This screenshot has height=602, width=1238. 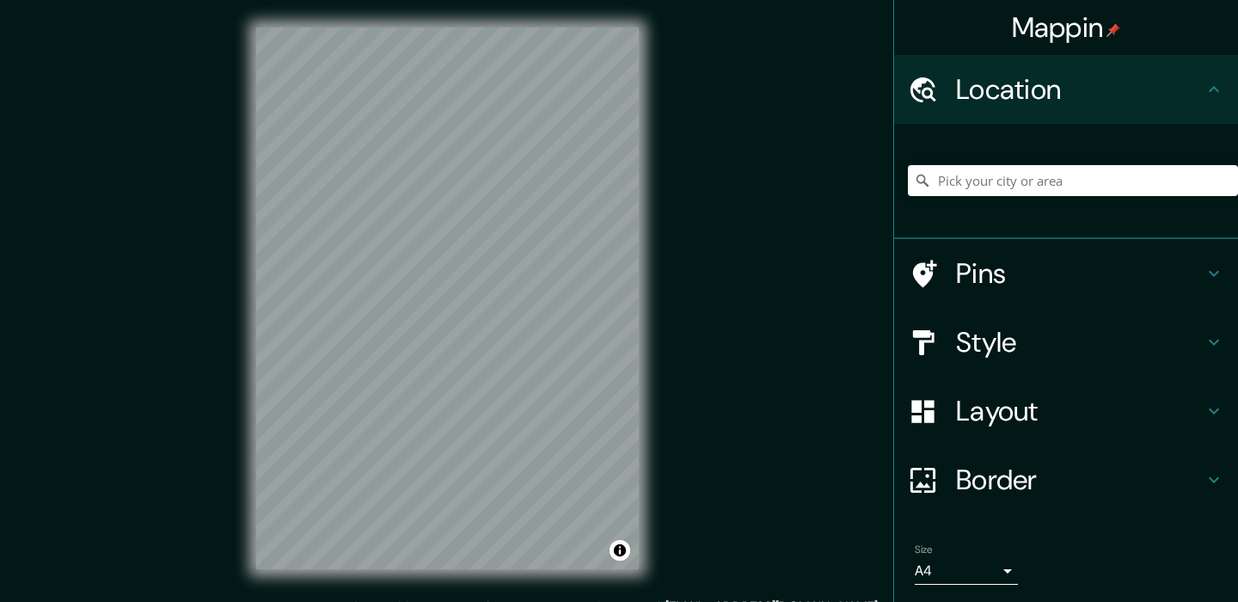 What do you see at coordinates (1066, 89) in the screenshot?
I see `div: Location` at bounding box center [1066, 89].